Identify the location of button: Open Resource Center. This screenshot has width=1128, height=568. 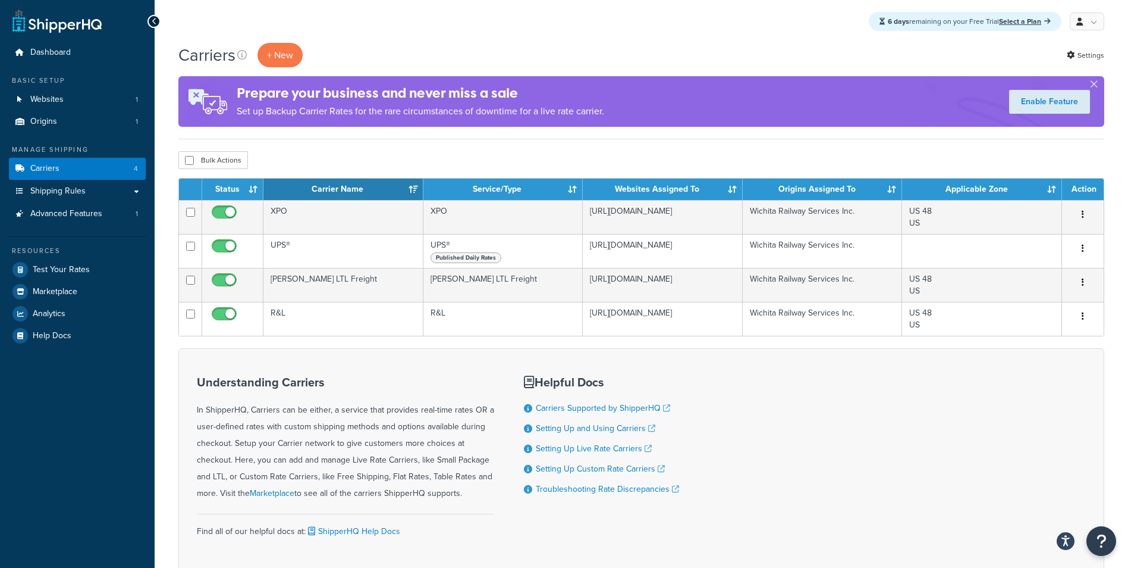
(1102, 541).